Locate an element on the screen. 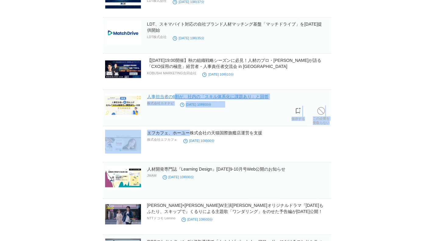 The width and height of the screenshot is (434, 241). a: 保存する is located at coordinates (298, 113).